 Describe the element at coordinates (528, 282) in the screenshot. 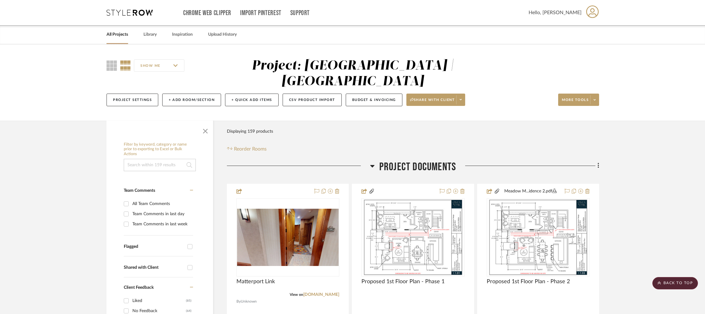

I see `span: Proposed 1st Floor Plan - Phase 2` at that location.